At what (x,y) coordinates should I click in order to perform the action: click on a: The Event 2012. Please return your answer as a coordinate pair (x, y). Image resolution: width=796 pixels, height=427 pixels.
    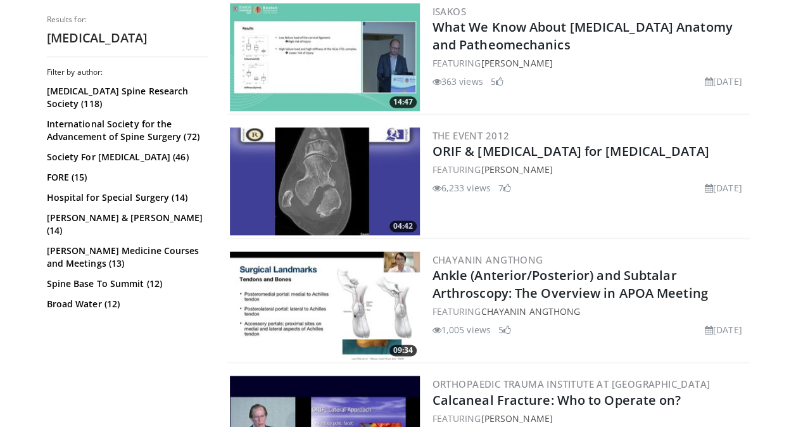
    Looking at the image, I should click on (471, 136).